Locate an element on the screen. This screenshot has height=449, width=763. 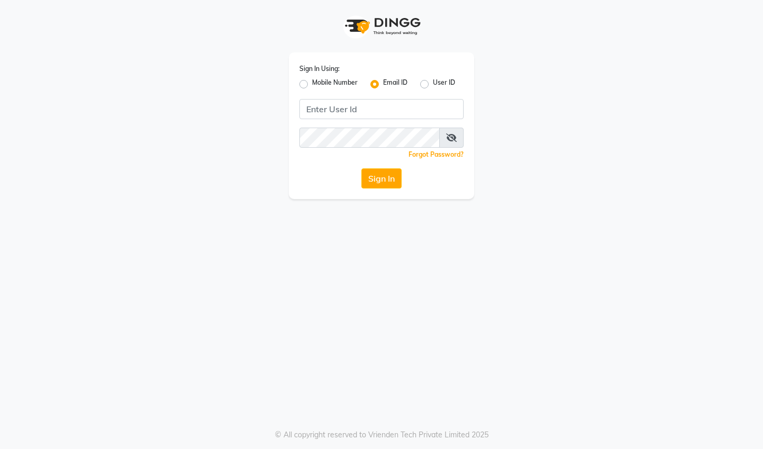
label: Sign In Using: is located at coordinates (320, 69).